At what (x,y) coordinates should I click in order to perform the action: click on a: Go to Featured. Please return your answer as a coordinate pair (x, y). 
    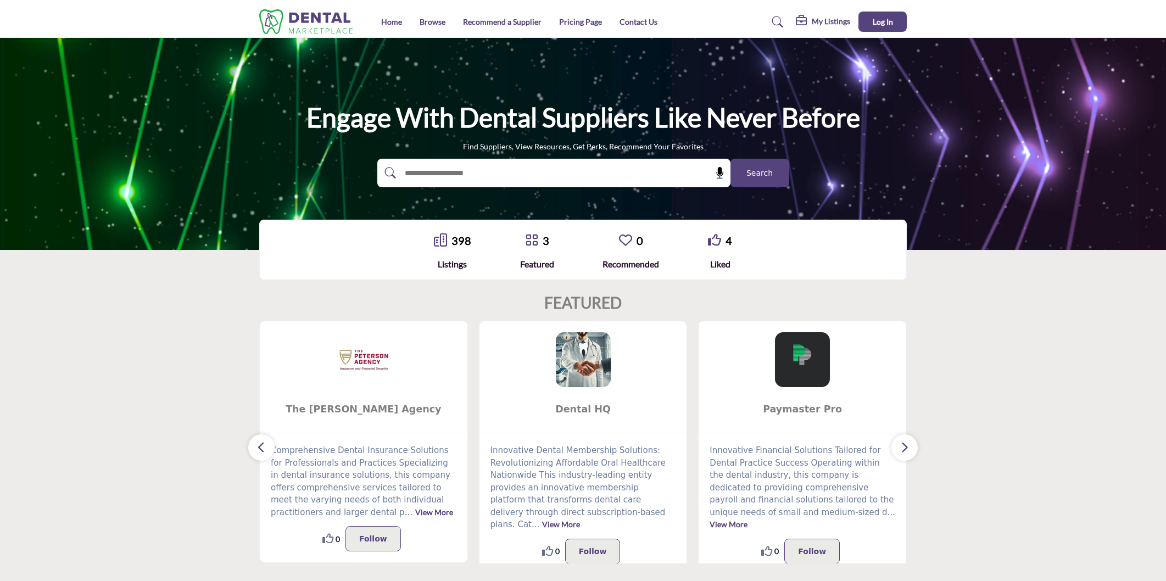
    Looking at the image, I should click on (532, 241).